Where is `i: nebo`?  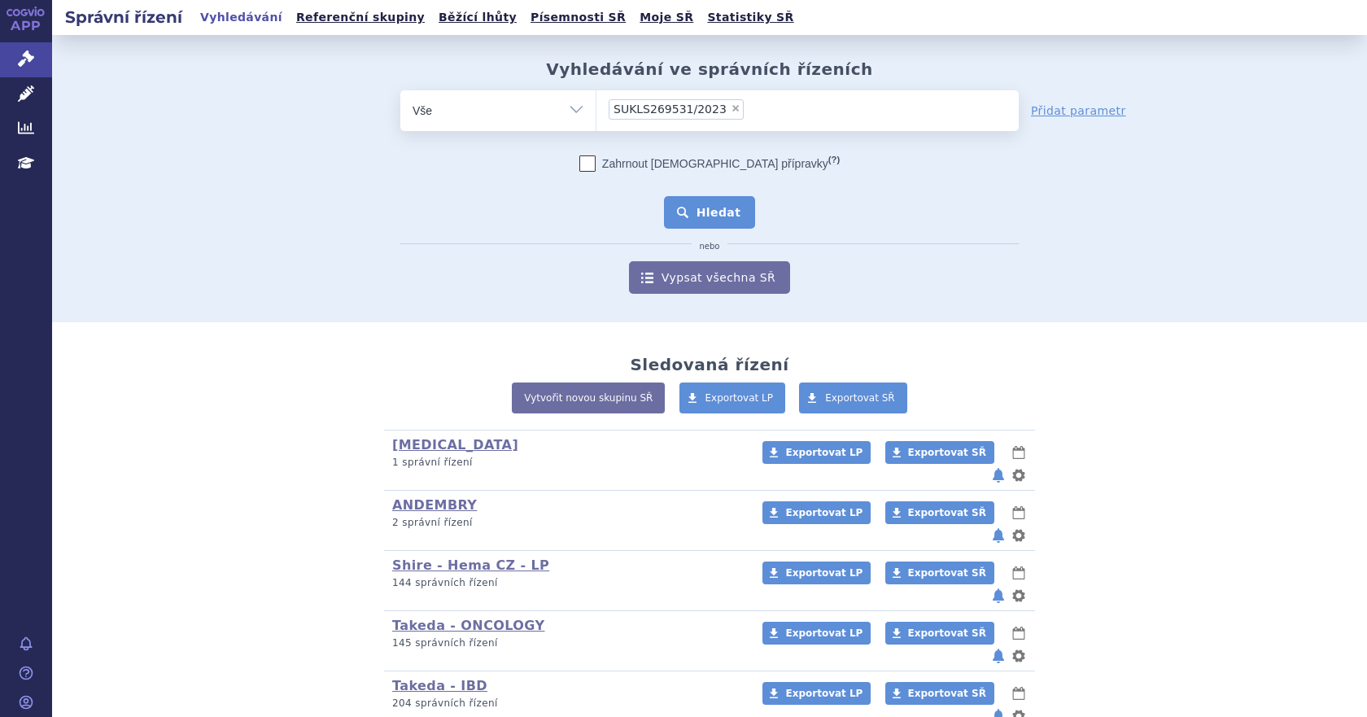 i: nebo is located at coordinates (710, 247).